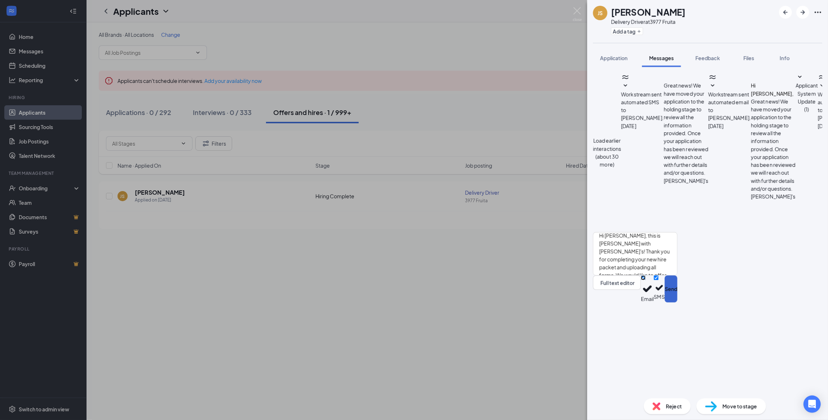 The height and width of the screenshot is (420, 828). What do you see at coordinates (648, 22) in the screenshot?
I see `div: Delivery Driver at 3977 Fruita` at bounding box center [648, 22].